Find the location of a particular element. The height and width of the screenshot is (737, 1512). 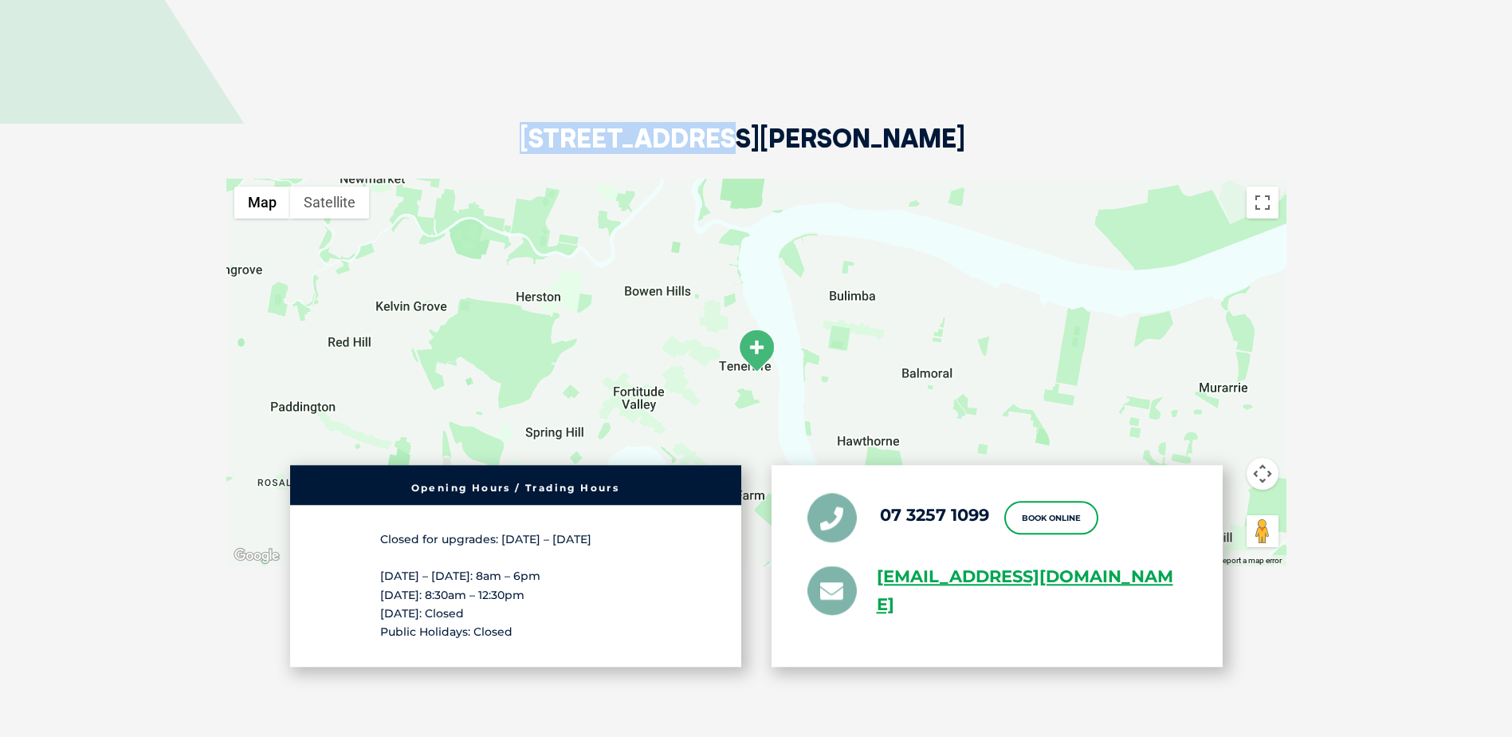

a: 07 3257 1099 is located at coordinates (934, 514).